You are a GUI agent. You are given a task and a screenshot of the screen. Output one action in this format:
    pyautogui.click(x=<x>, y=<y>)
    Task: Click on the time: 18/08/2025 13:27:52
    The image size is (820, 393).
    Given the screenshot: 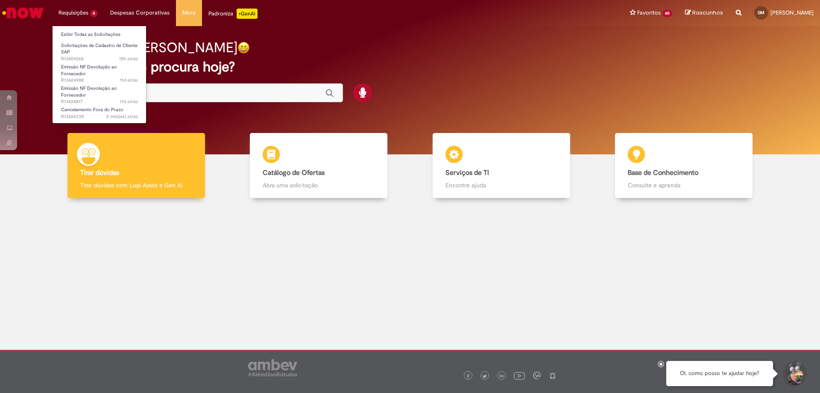 What is the action you would take?
    pyautogui.click(x=129, y=101)
    